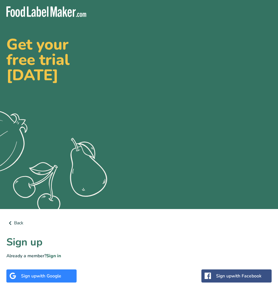 The width and height of the screenshot is (278, 287). Describe the element at coordinates (139, 256) in the screenshot. I see `p: Already a member?` at that location.